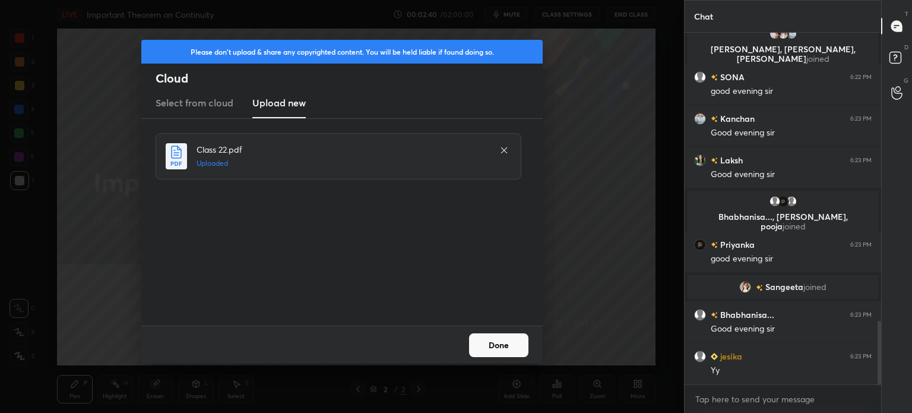  What do you see at coordinates (736, 118) in the screenshot?
I see `h6: Kanchan` at bounding box center [736, 118].